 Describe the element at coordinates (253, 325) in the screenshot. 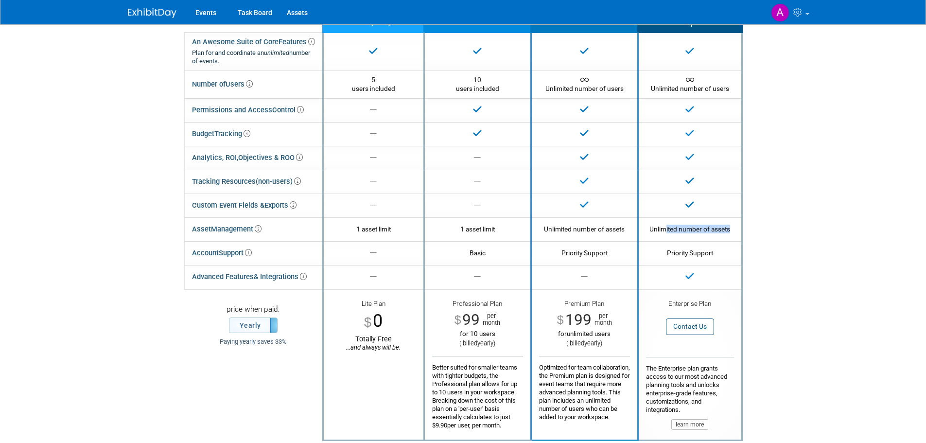

I see `label: Yearly` at that location.